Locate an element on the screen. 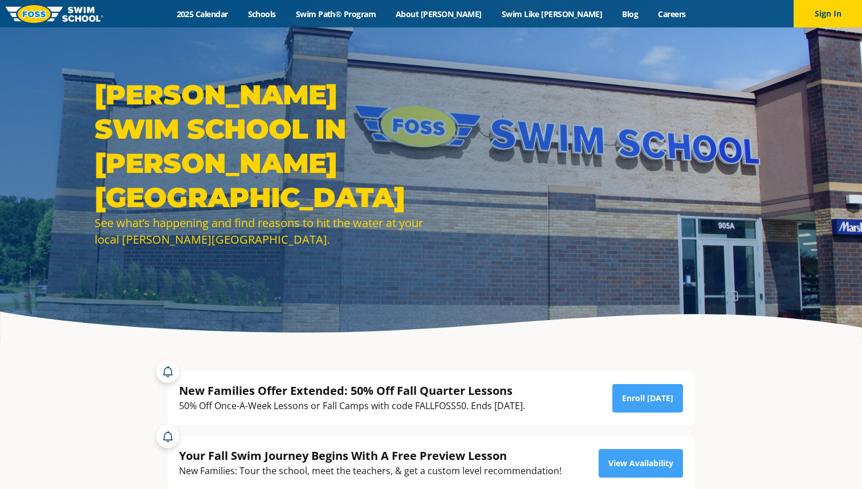 The image size is (862, 489). a: View Availability is located at coordinates (641, 463).